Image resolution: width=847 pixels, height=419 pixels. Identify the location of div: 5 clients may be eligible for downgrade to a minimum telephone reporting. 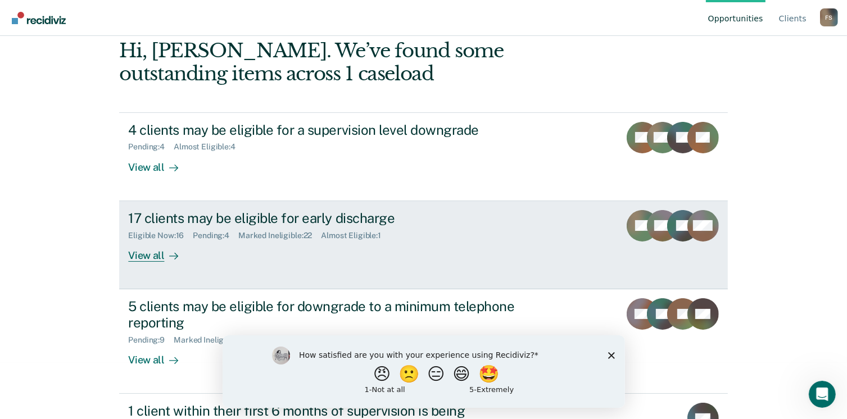
(326, 315).